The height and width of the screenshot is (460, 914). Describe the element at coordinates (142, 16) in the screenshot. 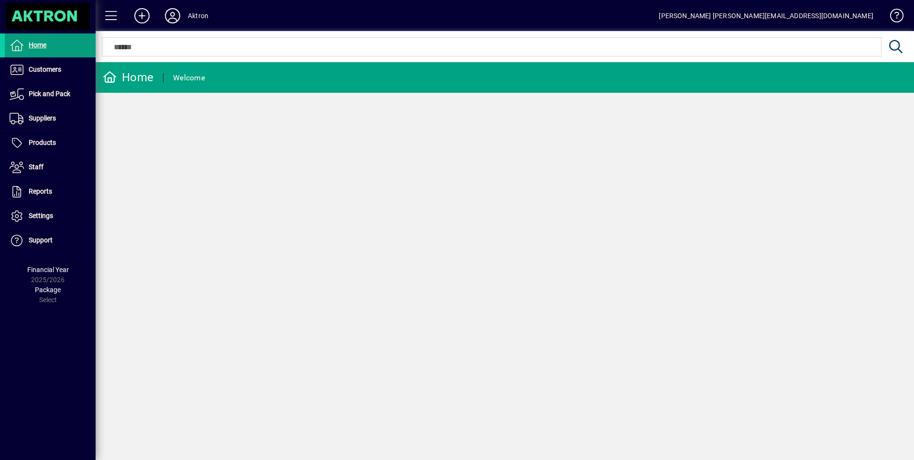

I see `button: Add` at that location.